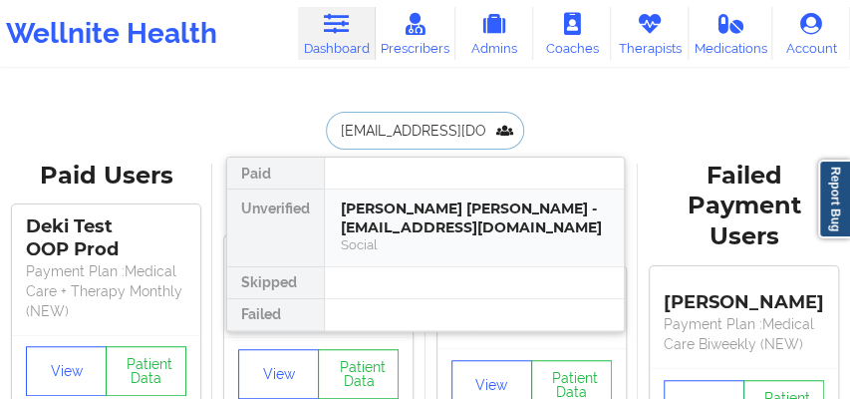 The image size is (850, 399). Describe the element at coordinates (275, 173) in the screenshot. I see `div: Paid` at that location.